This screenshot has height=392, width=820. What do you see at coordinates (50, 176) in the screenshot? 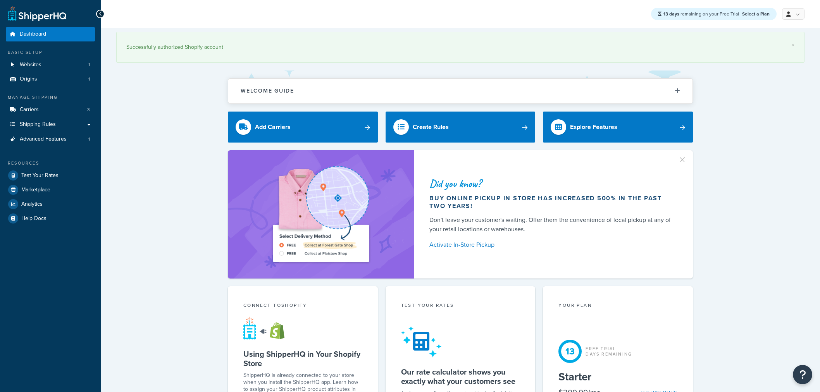
I see `a: Test Your Rates` at bounding box center [50, 176].